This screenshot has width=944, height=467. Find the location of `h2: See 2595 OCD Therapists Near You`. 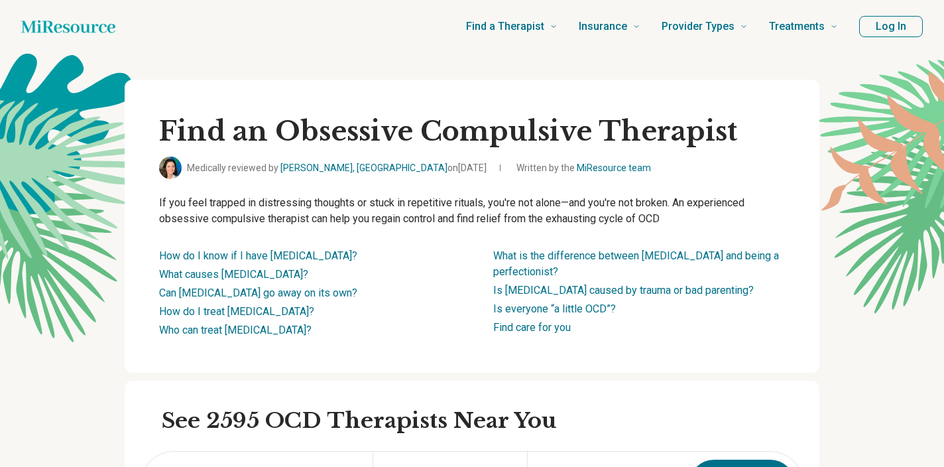

h2: See 2595 OCD Therapists Near You is located at coordinates (483, 421).